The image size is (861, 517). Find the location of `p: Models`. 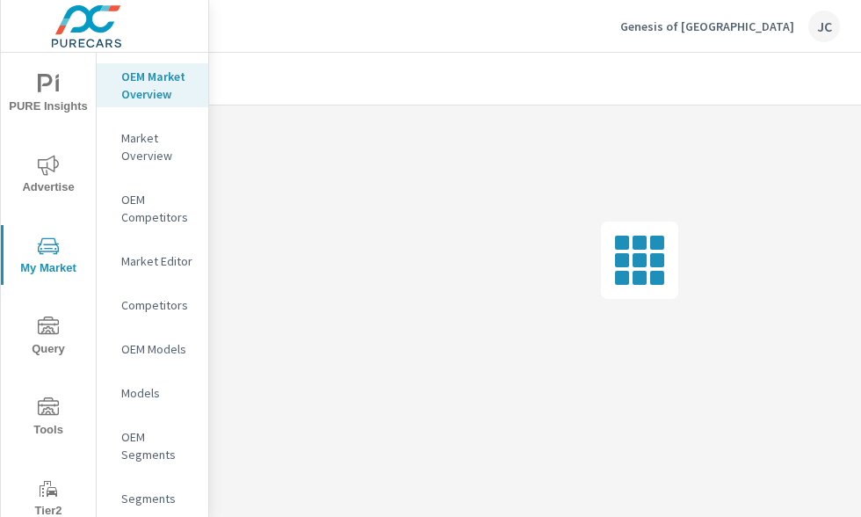

p: Models is located at coordinates (157, 393).